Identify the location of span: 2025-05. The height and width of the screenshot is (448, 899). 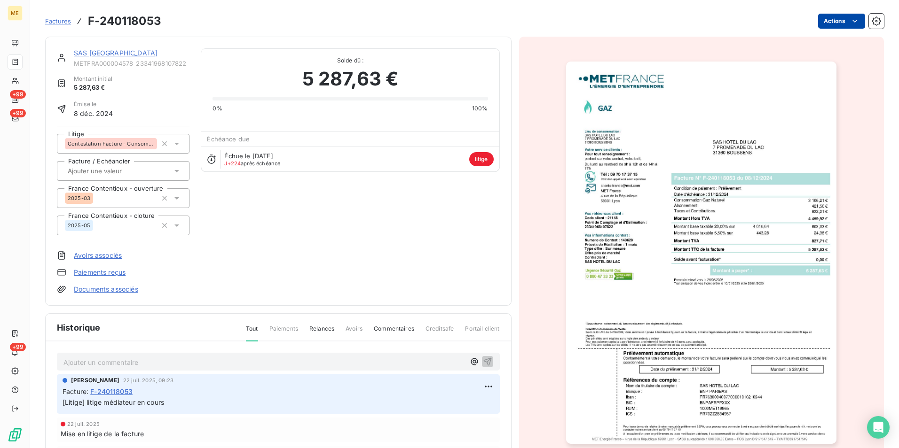
(79, 226).